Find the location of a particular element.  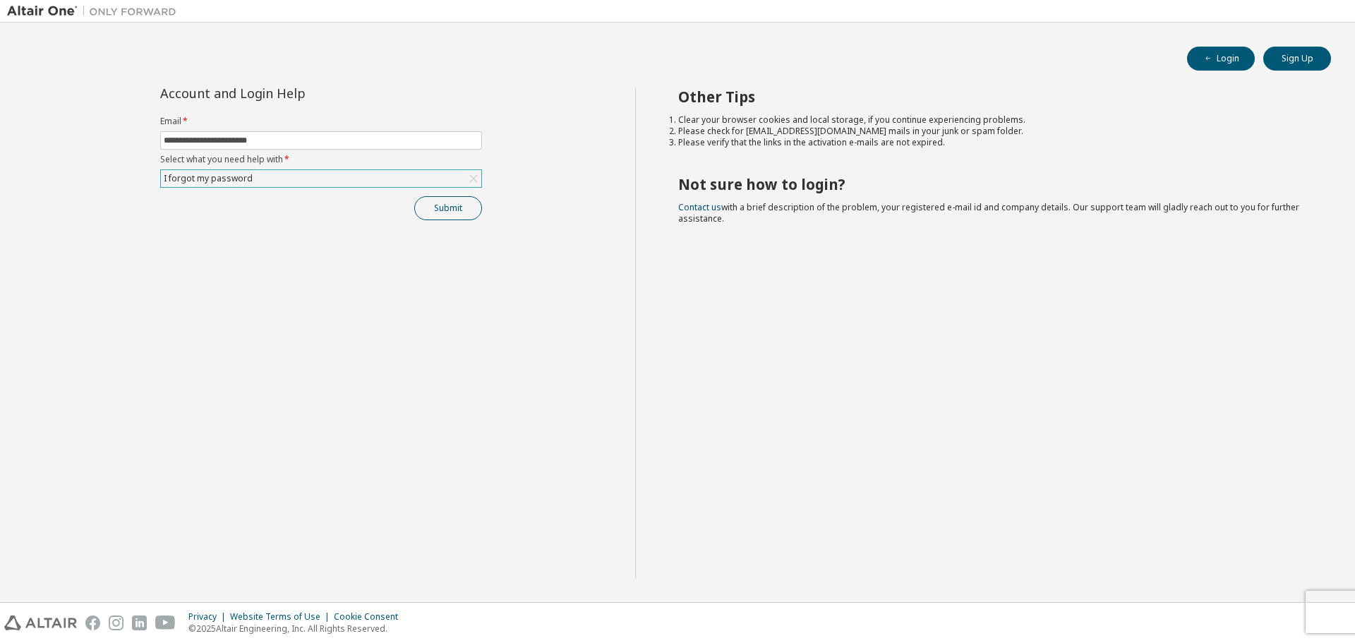

div: Account and Login Help is located at coordinates (289, 93).